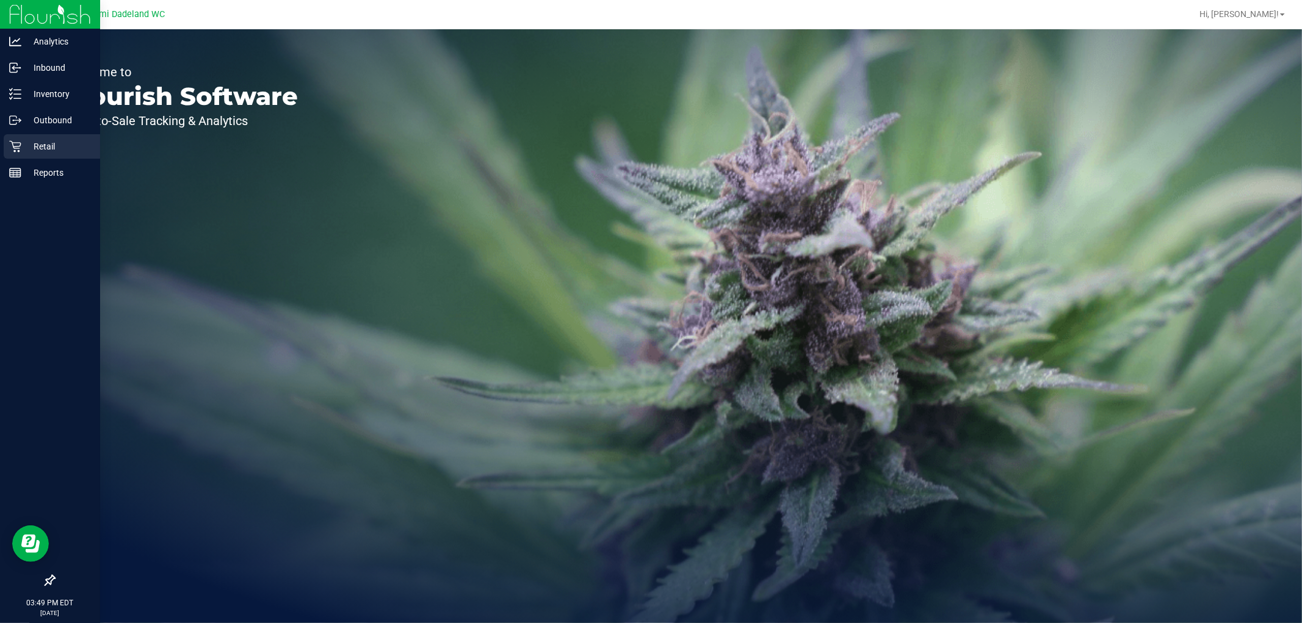  Describe the element at coordinates (15, 147) in the screenshot. I see `inline-svg: Retail` at that location.